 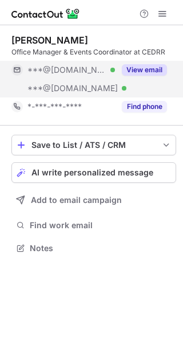 What do you see at coordinates (76, 200) in the screenshot?
I see `span: Add to email campaign` at bounding box center [76, 200].